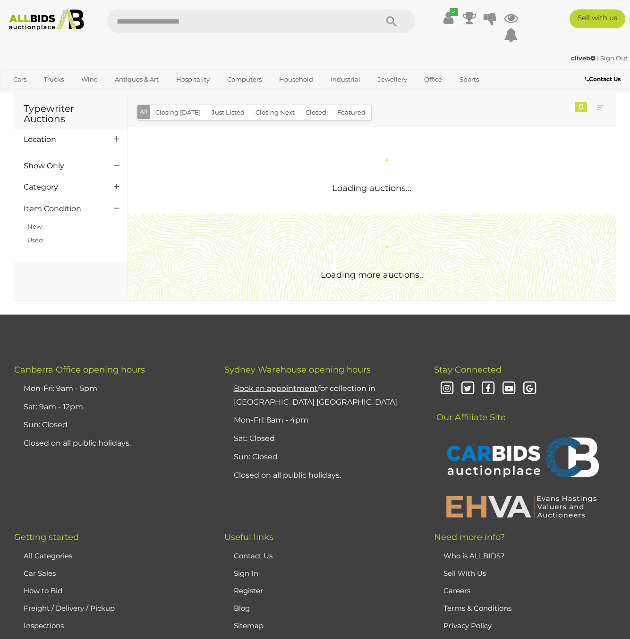  I want to click on h4: Location, so click(61, 140).